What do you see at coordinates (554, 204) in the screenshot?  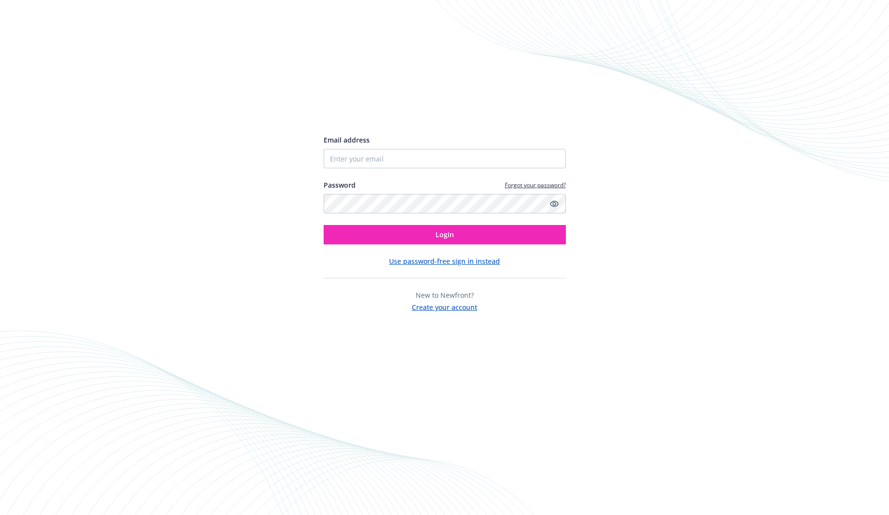 I see `a: Show password` at bounding box center [554, 204].